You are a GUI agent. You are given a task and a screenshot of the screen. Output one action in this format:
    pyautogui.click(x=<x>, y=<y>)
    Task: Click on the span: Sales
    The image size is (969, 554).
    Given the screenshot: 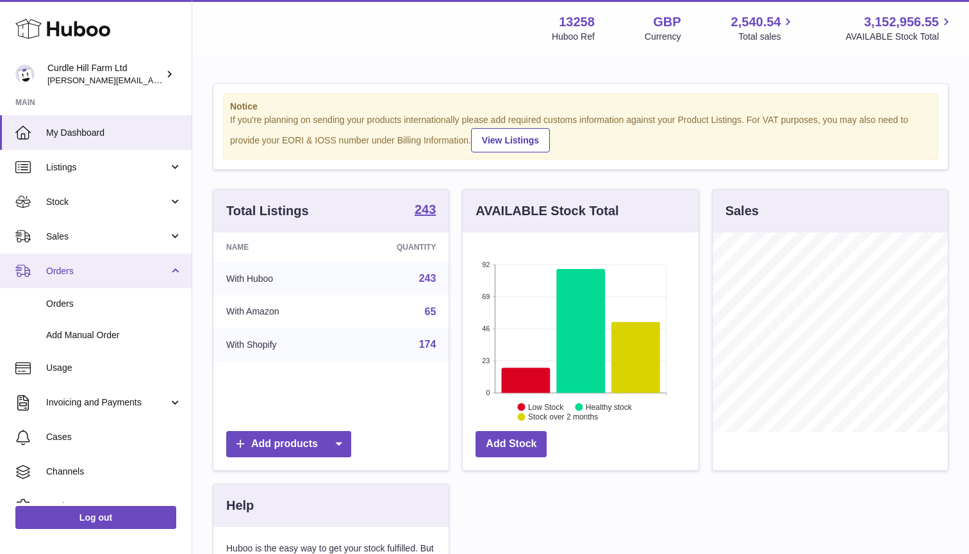 What is the action you would take?
    pyautogui.click(x=107, y=237)
    